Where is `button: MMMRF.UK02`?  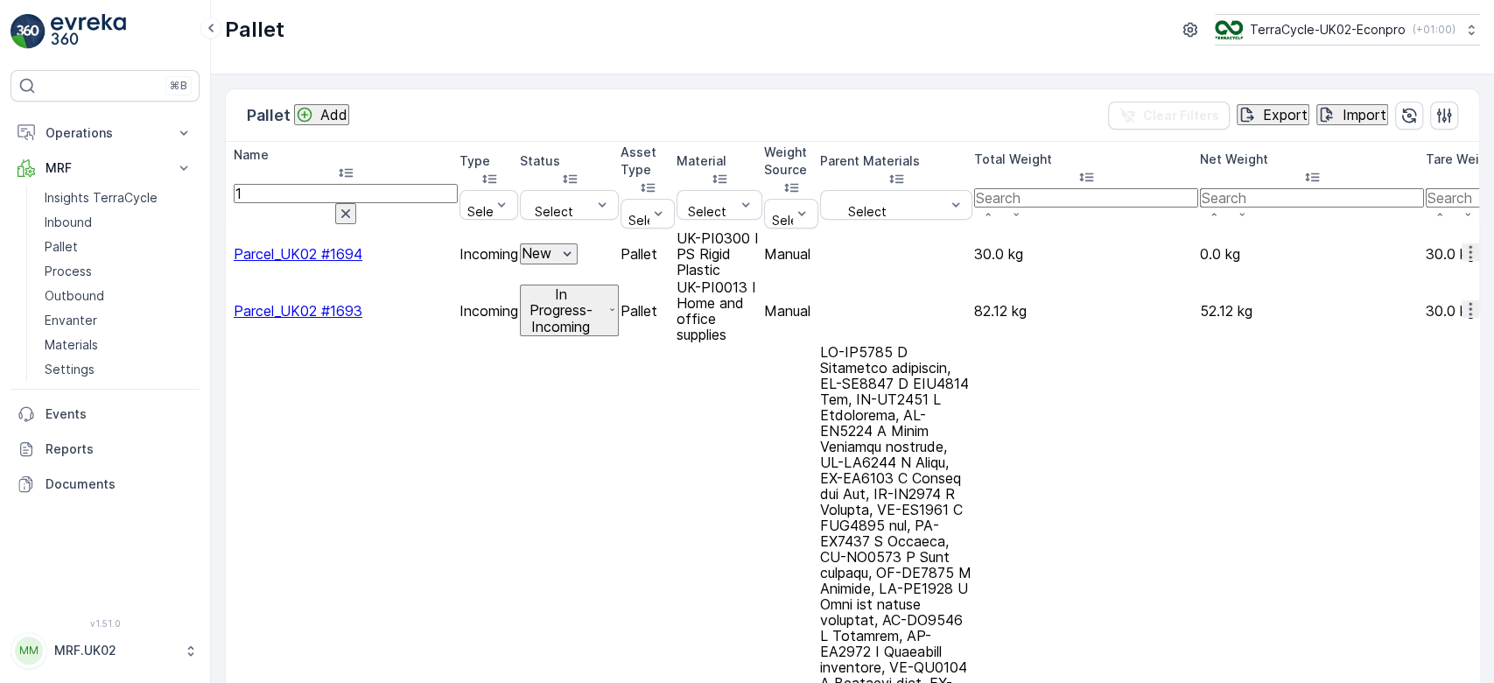 button: MMMRF.UK02 is located at coordinates (105, 650).